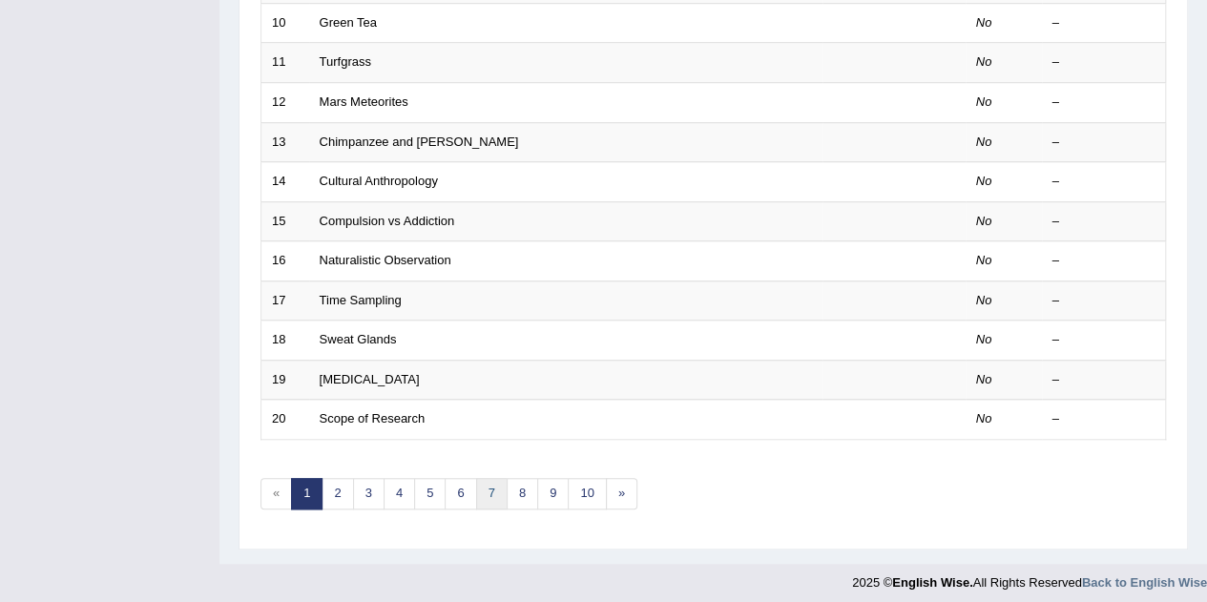 The image size is (1207, 602). What do you see at coordinates (348, 22) in the screenshot?
I see `a: Green Tea` at bounding box center [348, 22].